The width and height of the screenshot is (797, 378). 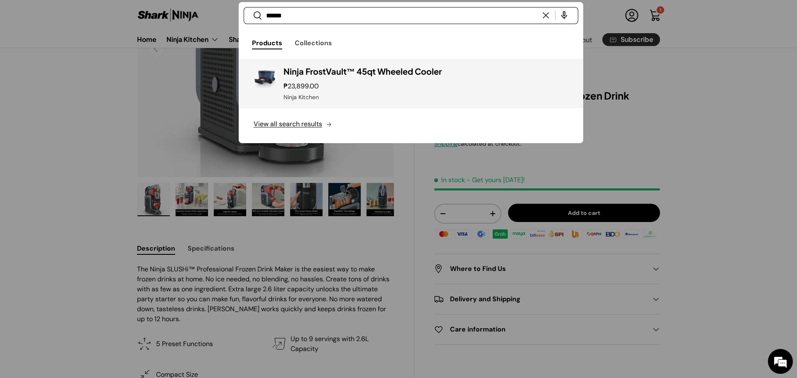 I want to click on button: Collections, so click(x=313, y=43).